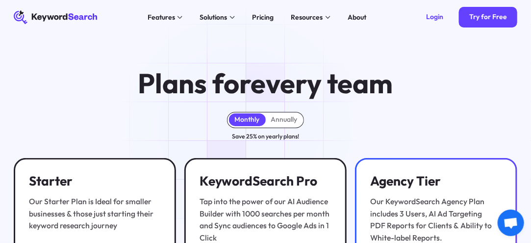 Image resolution: width=531 pixels, height=243 pixels. What do you see at coordinates (357, 17) in the screenshot?
I see `div: About` at bounding box center [357, 17].